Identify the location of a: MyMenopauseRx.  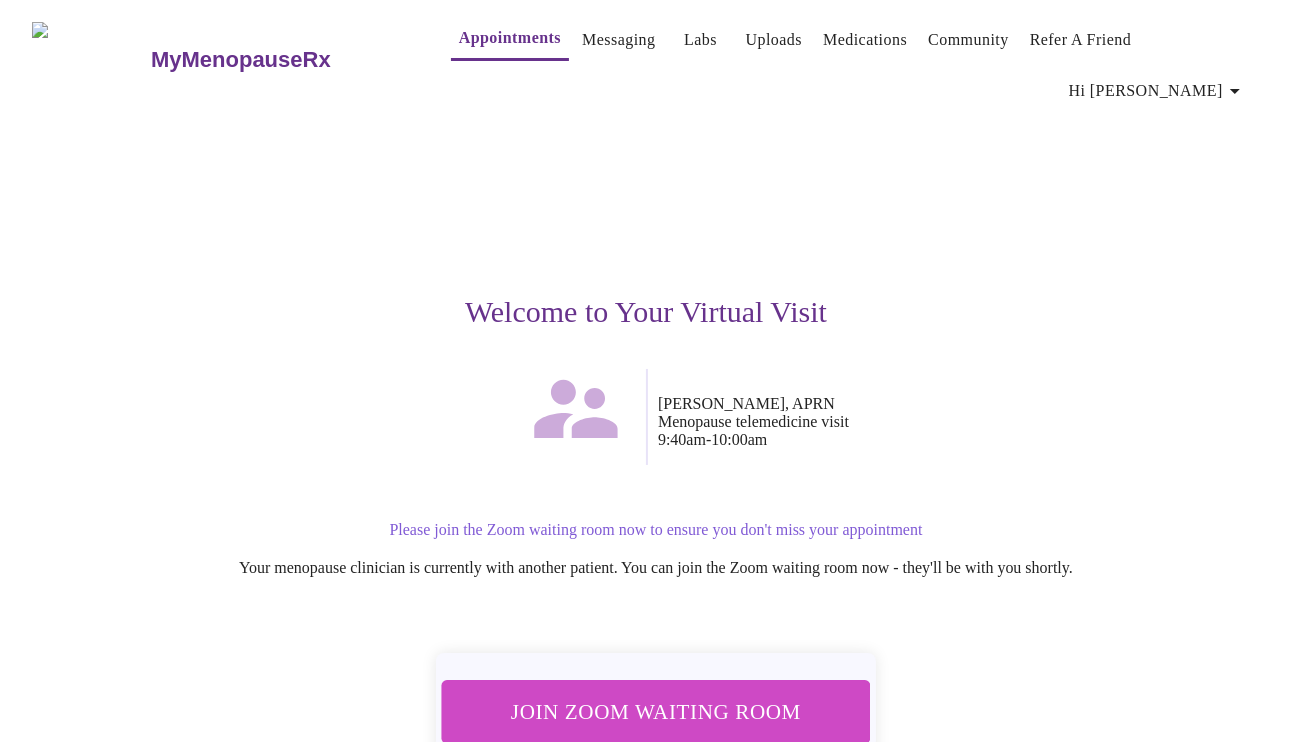
(279, 60).